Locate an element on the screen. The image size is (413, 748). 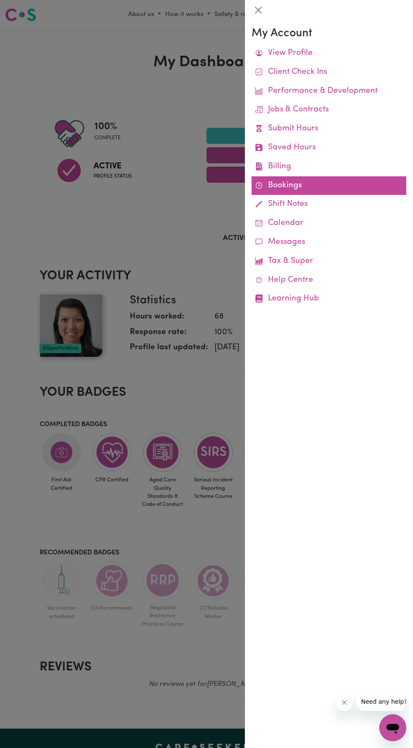
a: Calendar is located at coordinates (329, 223).